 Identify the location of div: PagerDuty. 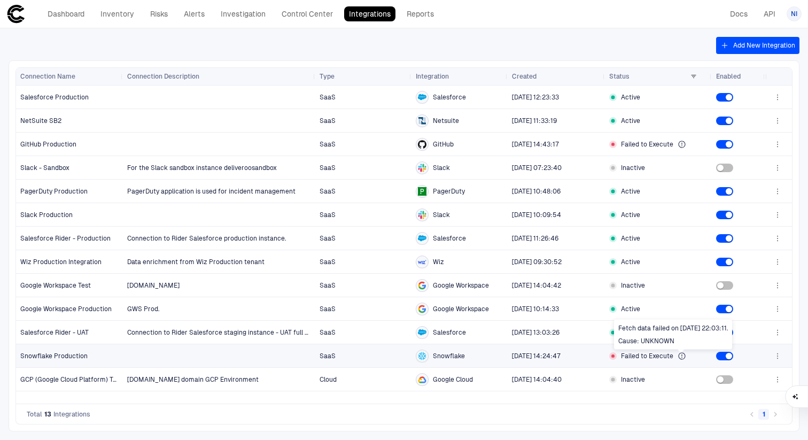
(422, 191).